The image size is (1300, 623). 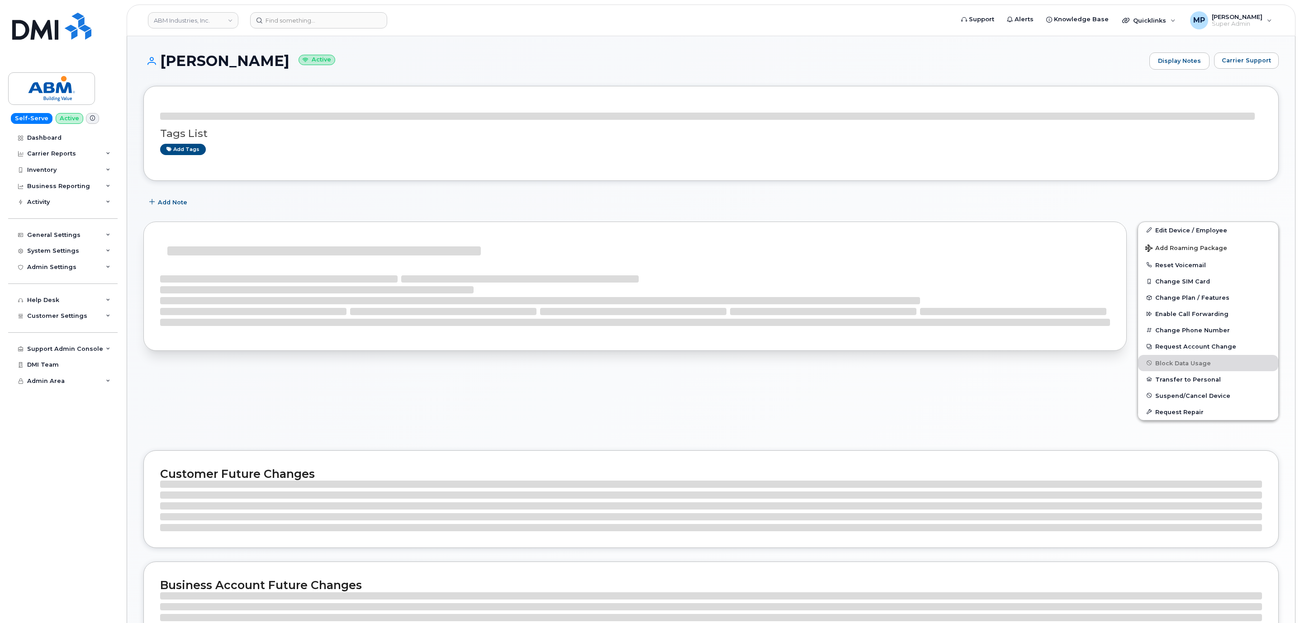 I want to click on button: Change Phone Number, so click(x=1208, y=330).